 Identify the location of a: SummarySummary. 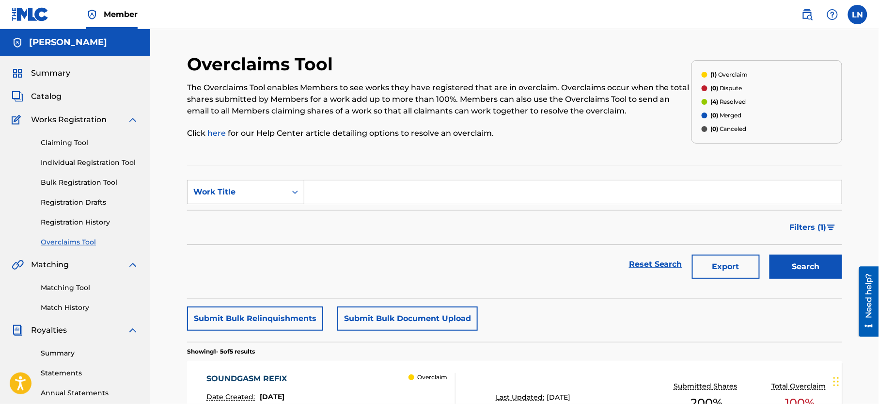
(41, 73).